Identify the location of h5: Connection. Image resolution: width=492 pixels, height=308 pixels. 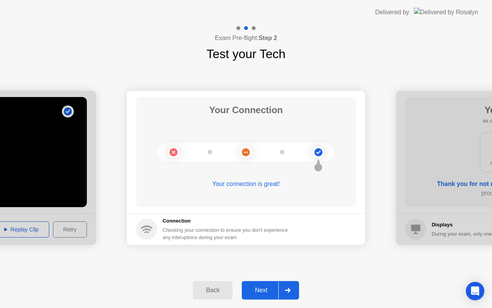
(228, 221).